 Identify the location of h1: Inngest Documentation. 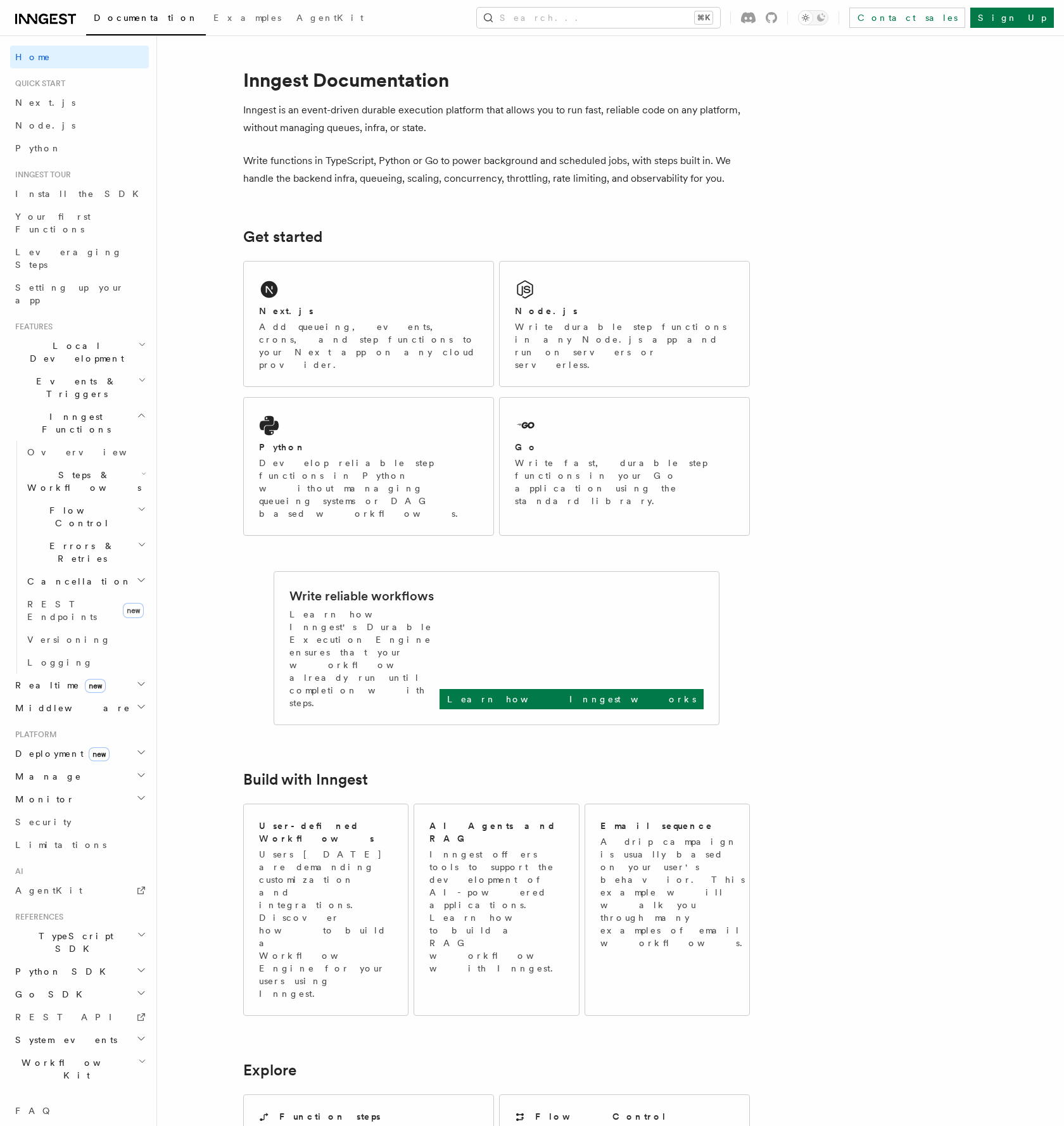
(497, 80).